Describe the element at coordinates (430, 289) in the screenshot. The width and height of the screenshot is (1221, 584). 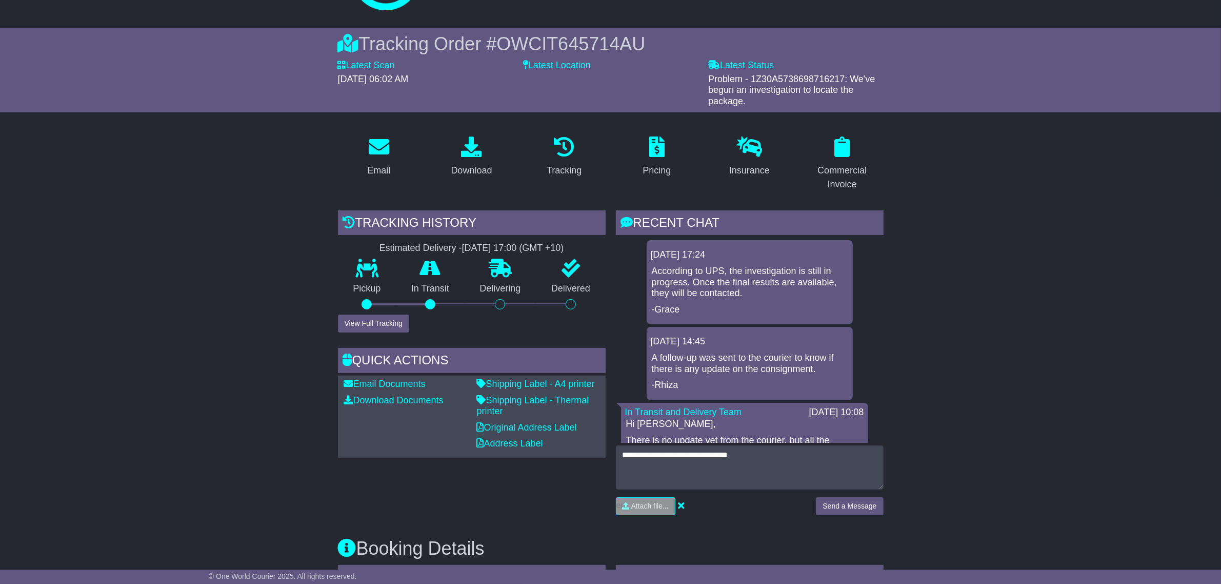
I see `p: In Transit` at that location.